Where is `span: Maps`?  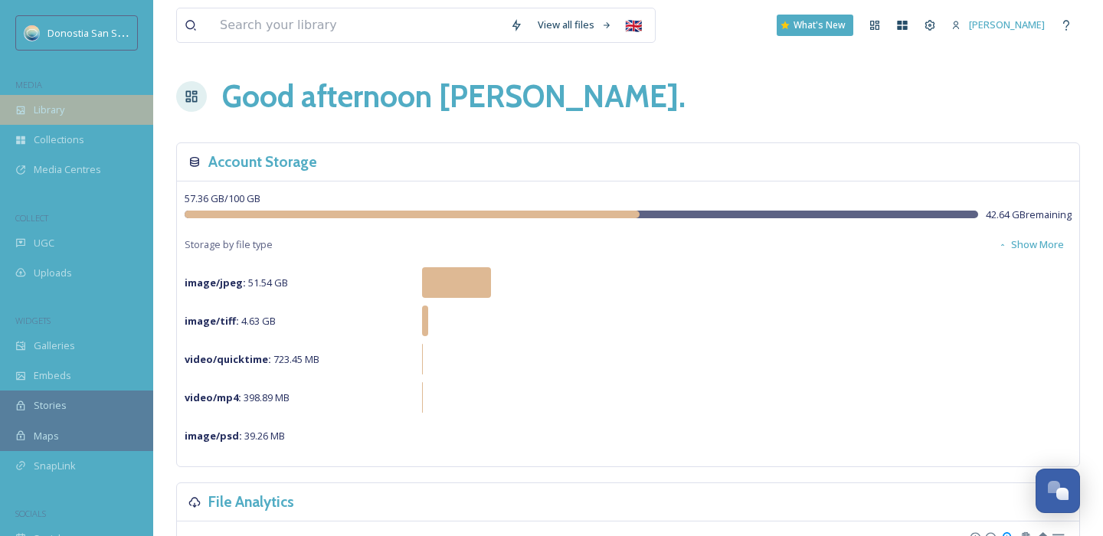
span: Maps is located at coordinates (46, 436).